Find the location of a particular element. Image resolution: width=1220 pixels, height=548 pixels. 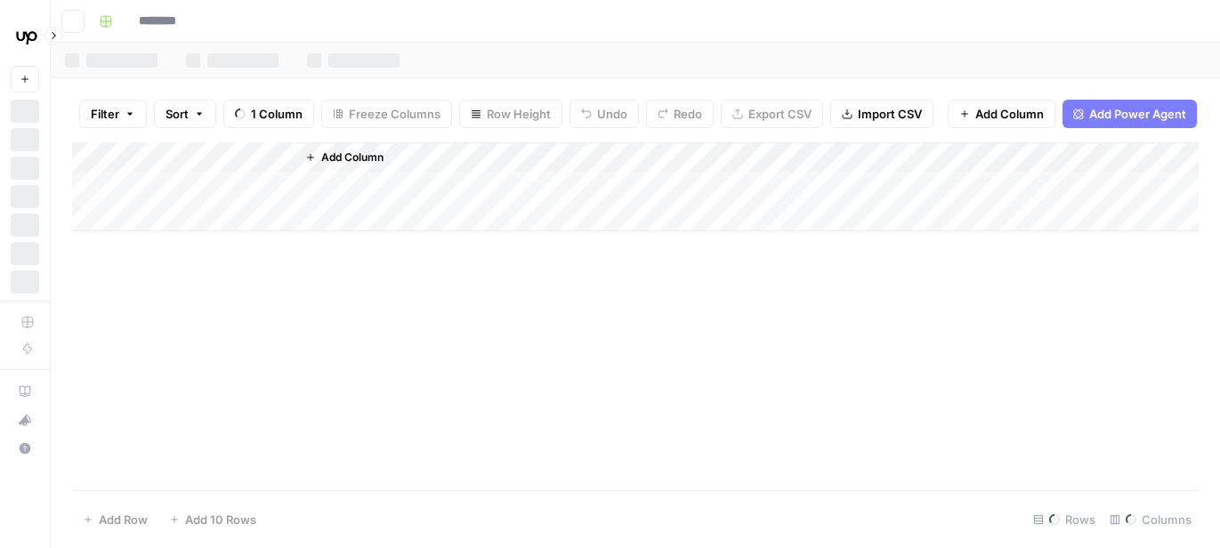

span: Export CSV is located at coordinates (780, 114).